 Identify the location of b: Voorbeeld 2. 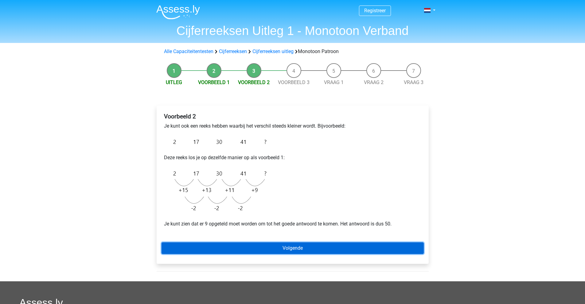
(180, 116).